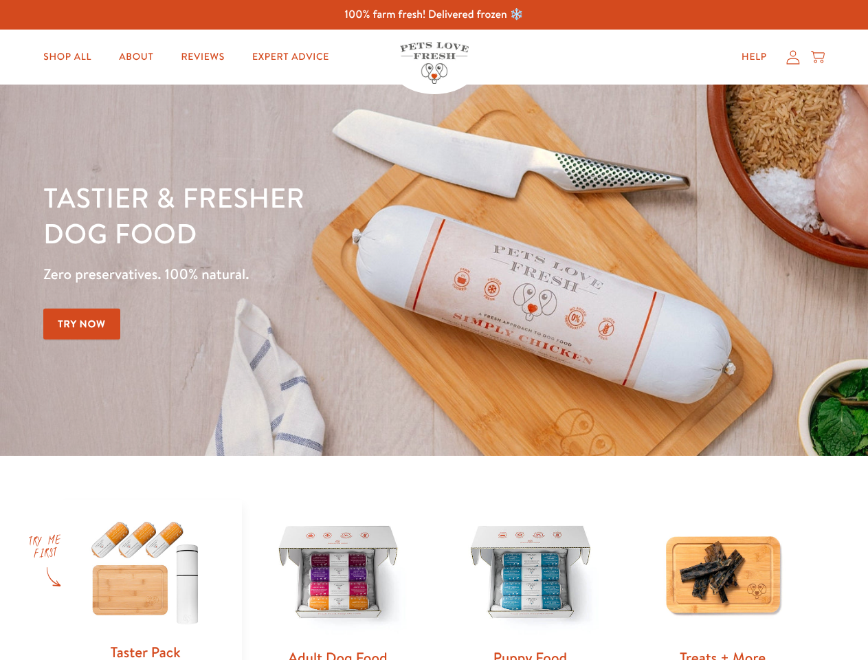 The image size is (868, 660). What do you see at coordinates (304, 274) in the screenshot?
I see `p: Zero preservatives. 100% natural.` at bounding box center [304, 274].